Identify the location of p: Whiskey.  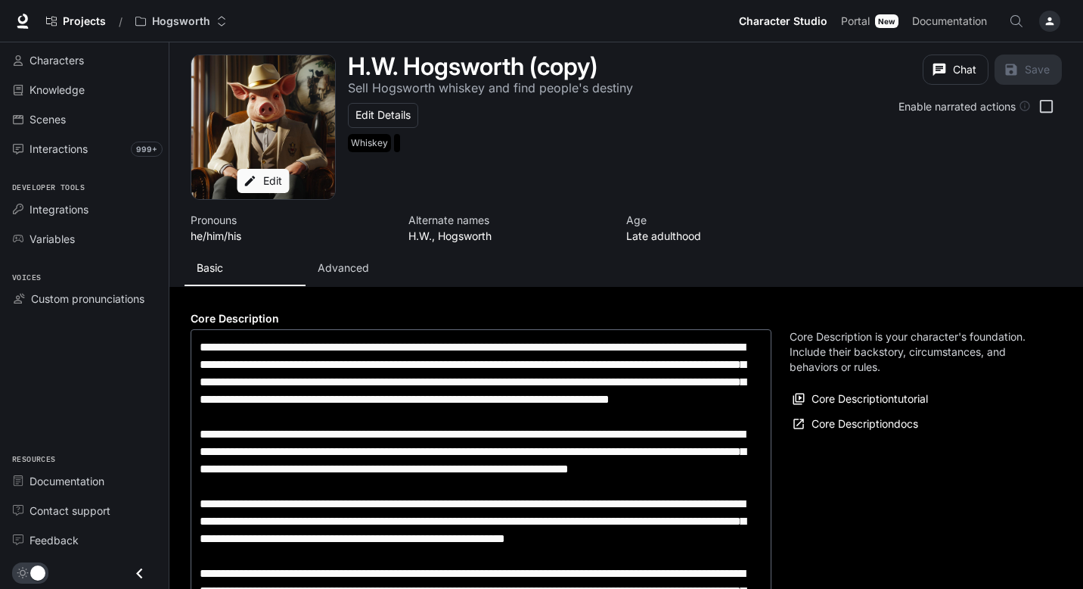
(369, 143).